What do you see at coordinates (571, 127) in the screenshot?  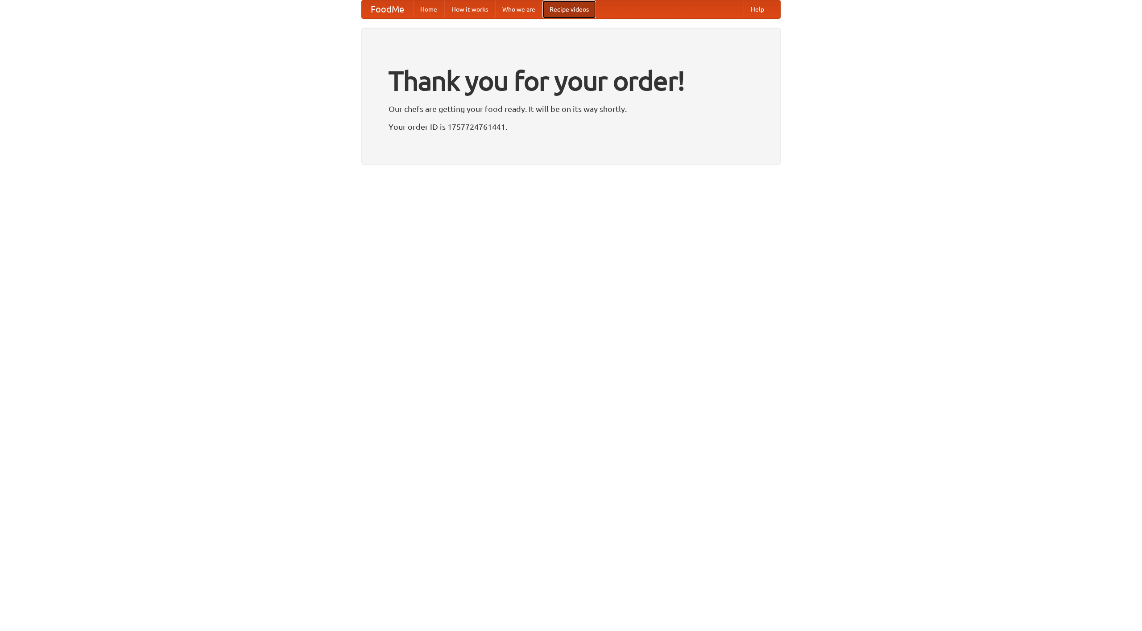 I see `p: Your order ID is 1757724761441.` at bounding box center [571, 127].